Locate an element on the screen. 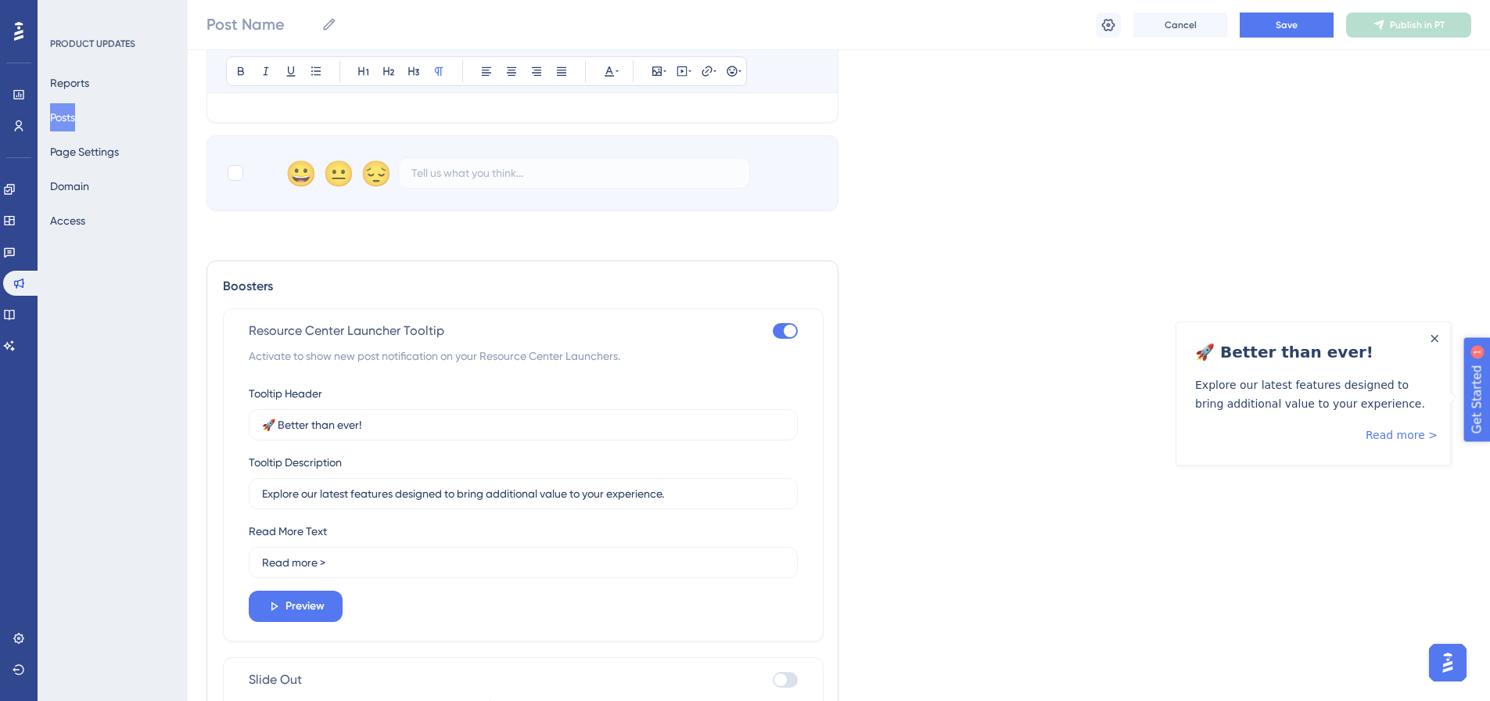 Image resolution: width=1490 pixels, height=701 pixels. span: Resource Center Launcher Tooltip is located at coordinates (346, 331).